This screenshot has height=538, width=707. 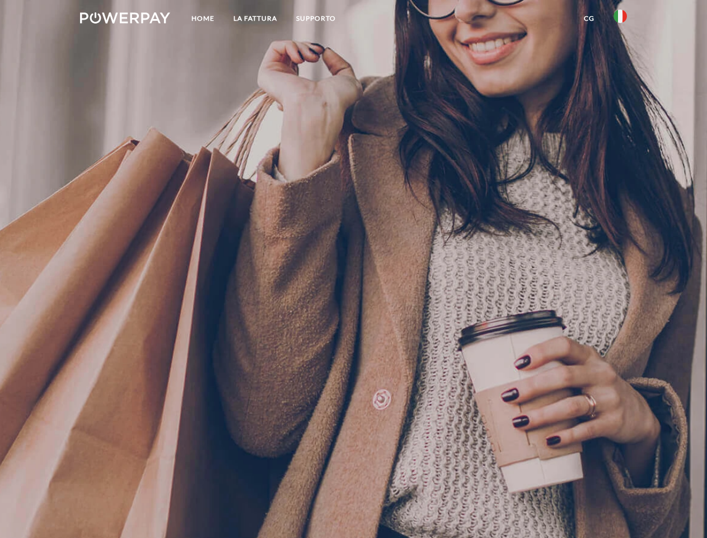 I want to click on a: Supporto, so click(x=316, y=18).